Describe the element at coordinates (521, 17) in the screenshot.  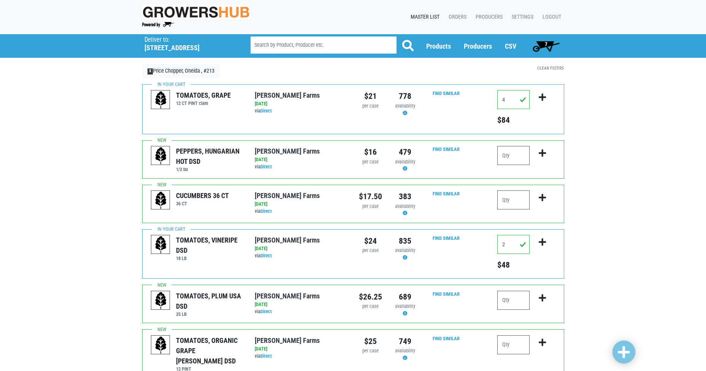
I see `a: Settings` at that location.